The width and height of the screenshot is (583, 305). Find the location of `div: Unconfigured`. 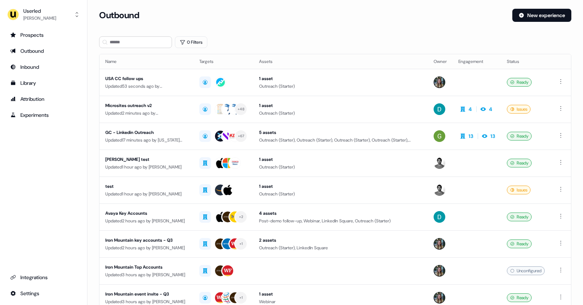

div: Unconfigured is located at coordinates (525, 271).